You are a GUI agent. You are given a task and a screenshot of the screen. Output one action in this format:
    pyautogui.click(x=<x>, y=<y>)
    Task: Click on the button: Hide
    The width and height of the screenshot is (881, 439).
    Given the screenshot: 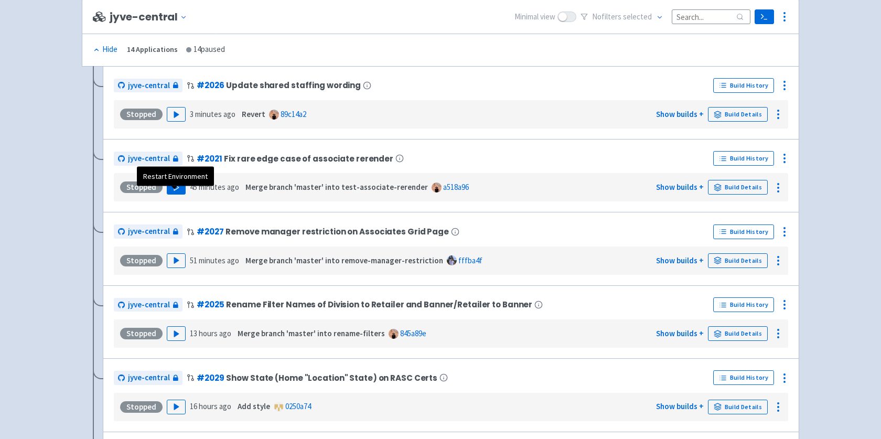 What is the action you would take?
    pyautogui.click(x=105, y=49)
    